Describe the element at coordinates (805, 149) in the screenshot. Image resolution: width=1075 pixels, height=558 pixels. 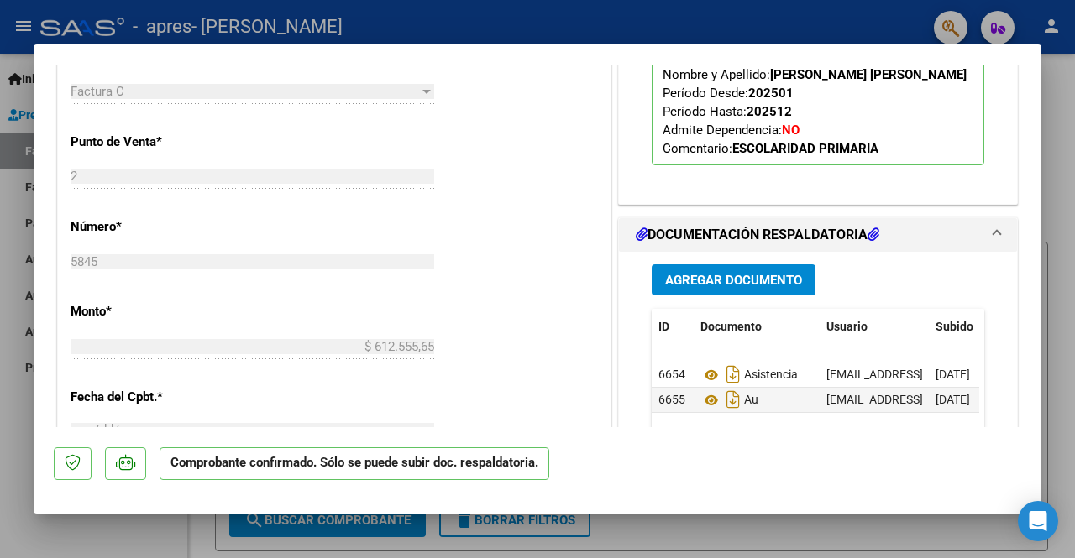
I see `strong: ESCOLARIDAD PRIMARIA` at that location.